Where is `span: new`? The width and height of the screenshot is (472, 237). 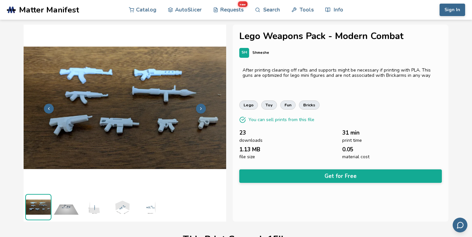 span: new is located at coordinates (243, 4).